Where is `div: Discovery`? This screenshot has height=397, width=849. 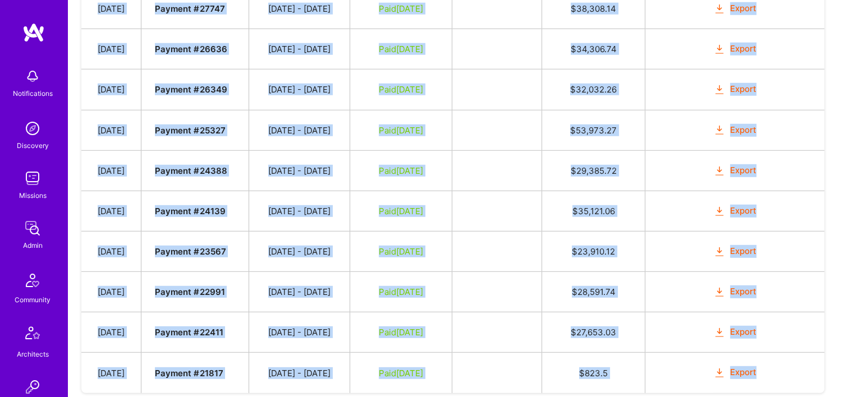
div: Discovery is located at coordinates (33, 145).